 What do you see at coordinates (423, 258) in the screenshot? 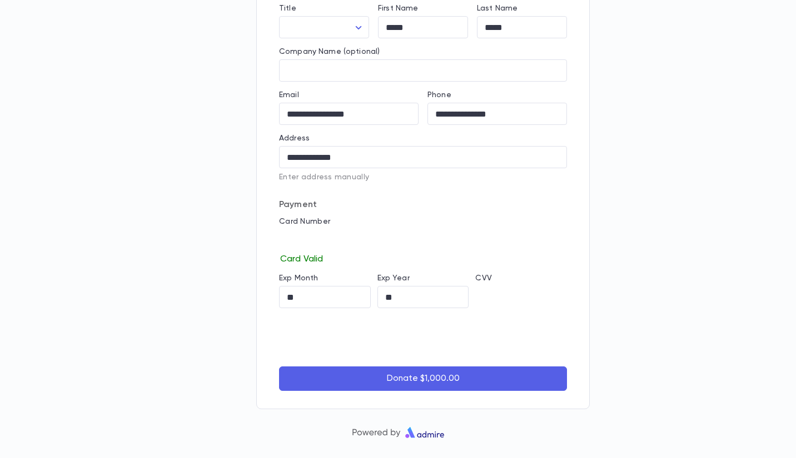
I see `p: Card Valid` at bounding box center [423, 258].